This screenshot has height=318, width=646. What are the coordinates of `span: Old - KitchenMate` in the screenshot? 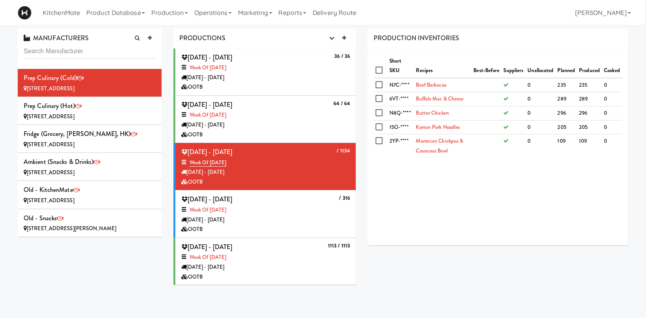 It's located at (48, 190).